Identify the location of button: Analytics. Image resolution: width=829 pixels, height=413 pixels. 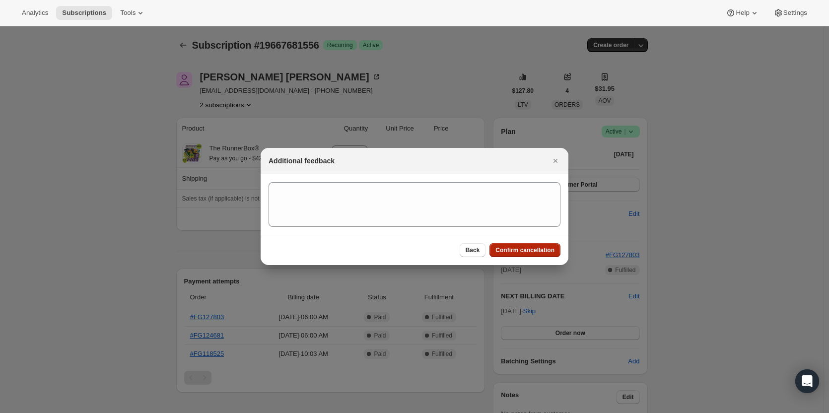
(35, 13).